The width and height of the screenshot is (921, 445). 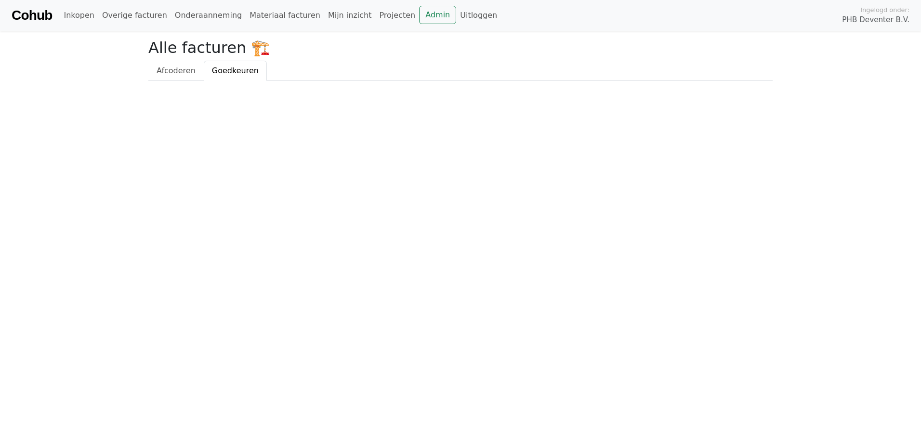 I want to click on a: Overige facturen, so click(x=134, y=15).